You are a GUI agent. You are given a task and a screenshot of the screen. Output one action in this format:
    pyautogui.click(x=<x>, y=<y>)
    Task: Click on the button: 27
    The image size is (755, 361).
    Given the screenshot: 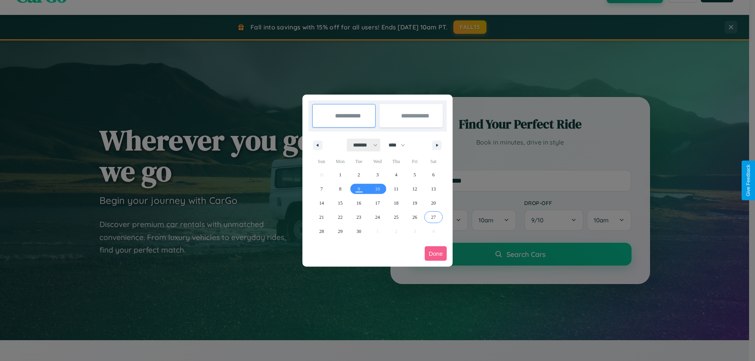 What is the action you would take?
    pyautogui.click(x=433, y=218)
    